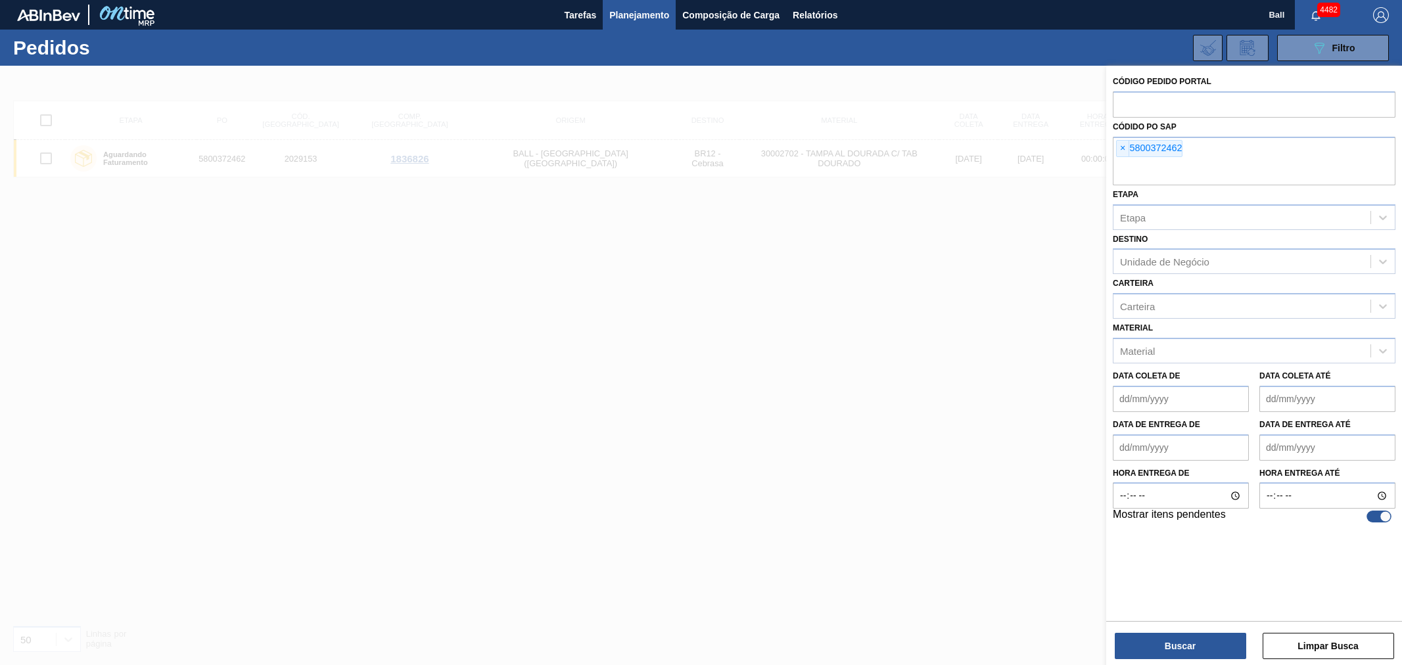  I want to click on label: Data de Entrega até, so click(1305, 425).